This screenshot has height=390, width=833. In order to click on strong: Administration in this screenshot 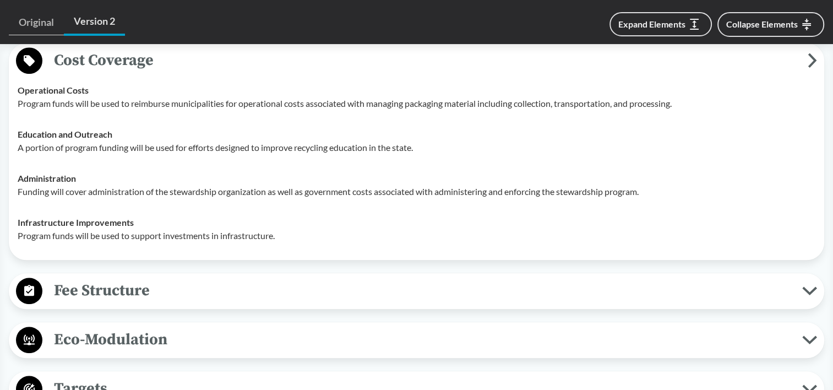, I will do `click(47, 178)`.